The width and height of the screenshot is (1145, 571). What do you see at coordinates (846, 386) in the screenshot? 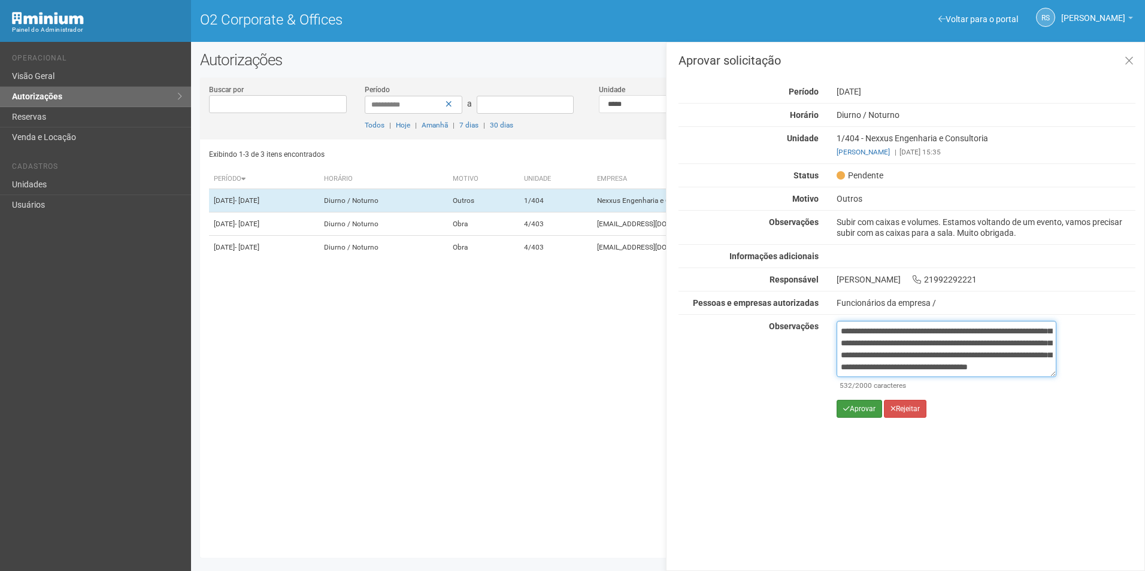
I see `span: 532` at bounding box center [846, 386].